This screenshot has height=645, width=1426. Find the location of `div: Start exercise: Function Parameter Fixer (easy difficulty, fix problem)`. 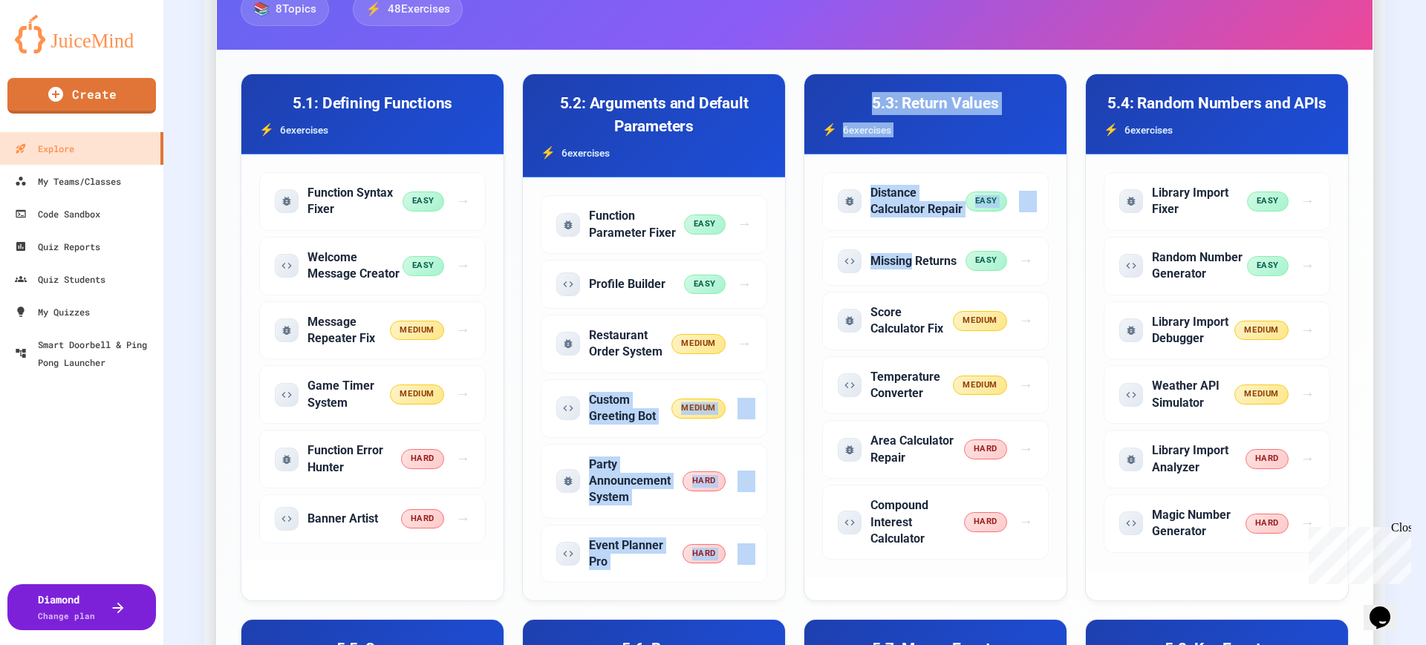

div: Start exercise: Function Parameter Fixer (easy difficulty, fix problem) is located at coordinates (654, 224).